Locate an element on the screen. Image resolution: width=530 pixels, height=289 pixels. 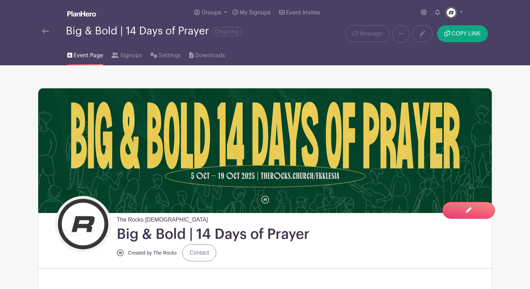
button: COPY LINK is located at coordinates (462, 34).